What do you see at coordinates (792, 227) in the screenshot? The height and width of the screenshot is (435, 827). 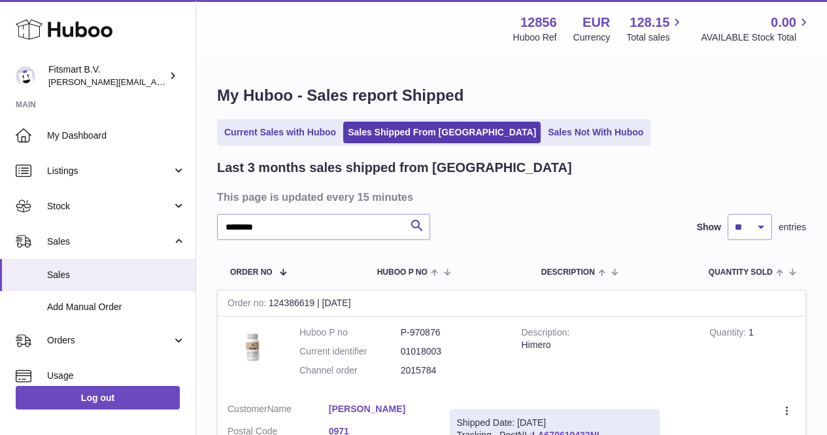 I see `span: entries` at bounding box center [792, 227].